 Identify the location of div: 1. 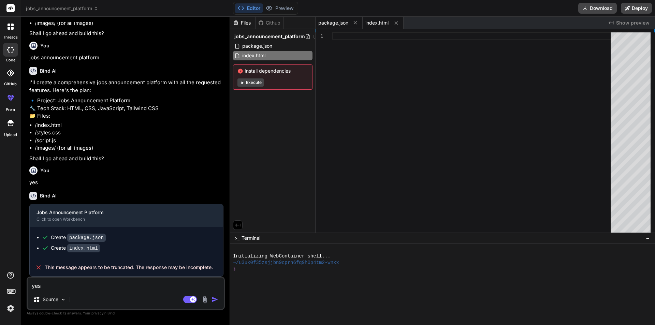
(319, 36).